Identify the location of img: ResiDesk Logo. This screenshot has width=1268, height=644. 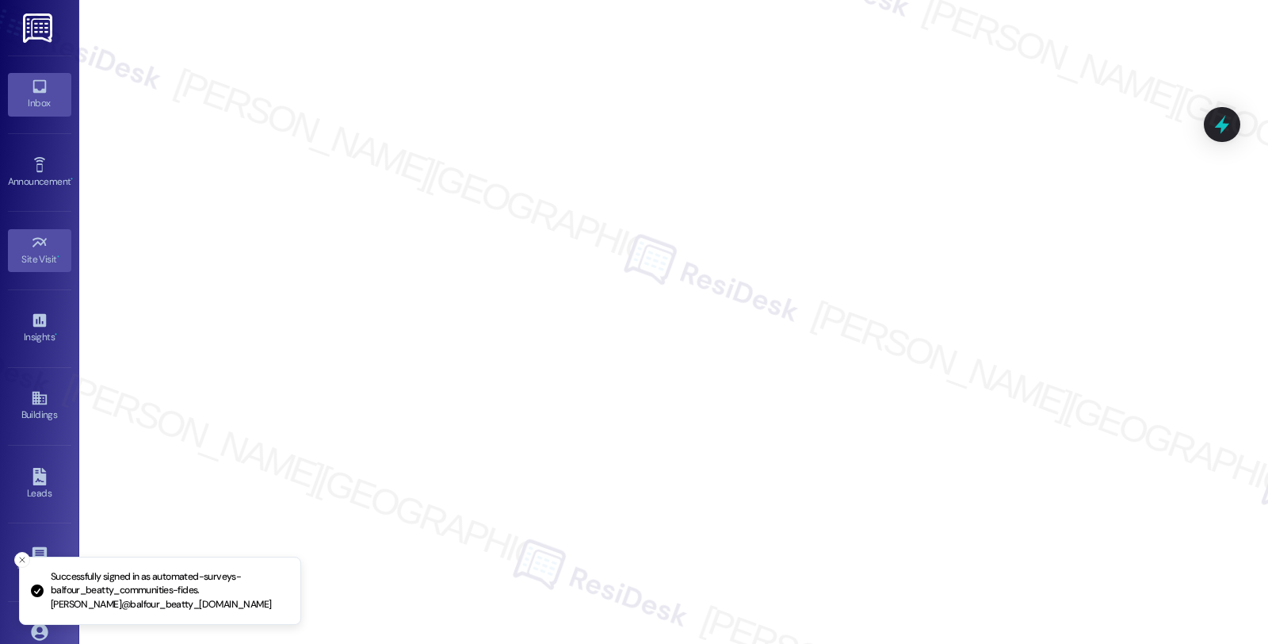
(39, 28).